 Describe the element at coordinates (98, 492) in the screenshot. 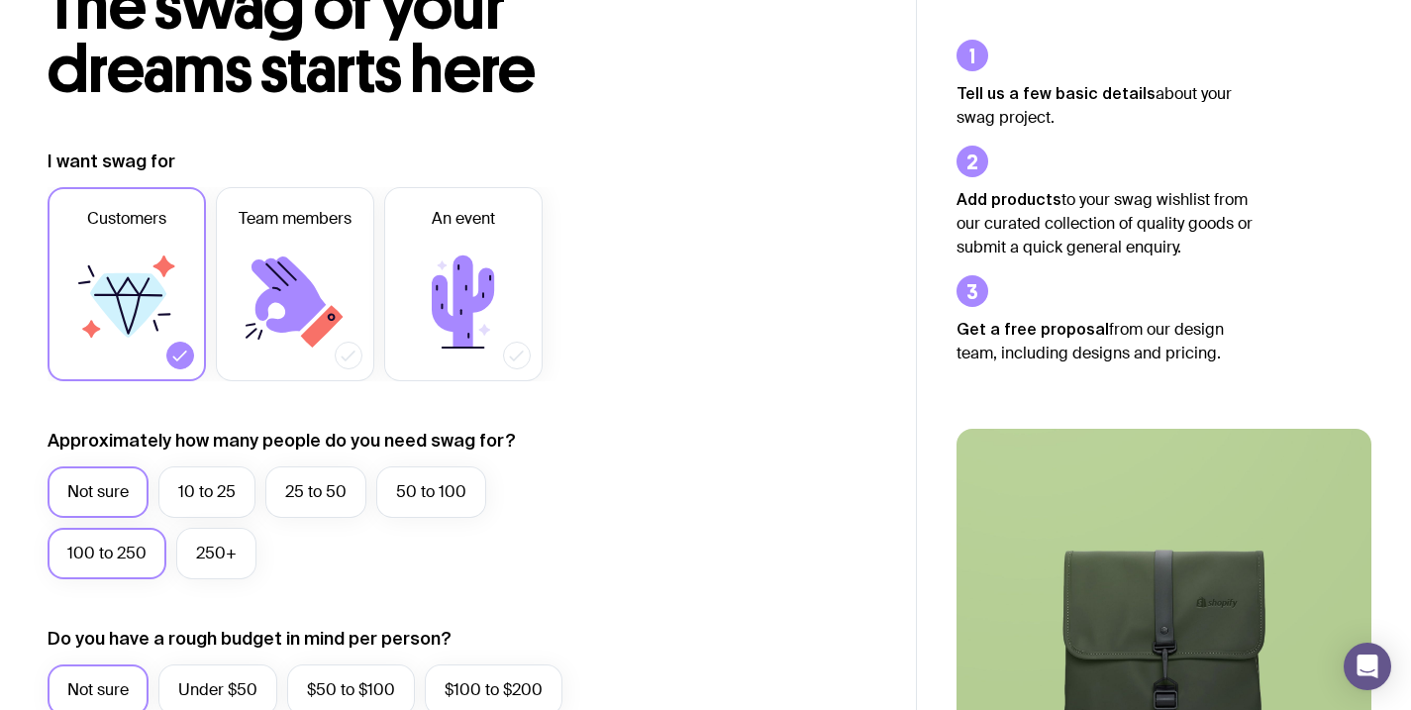

I see `label: Not sure` at that location.